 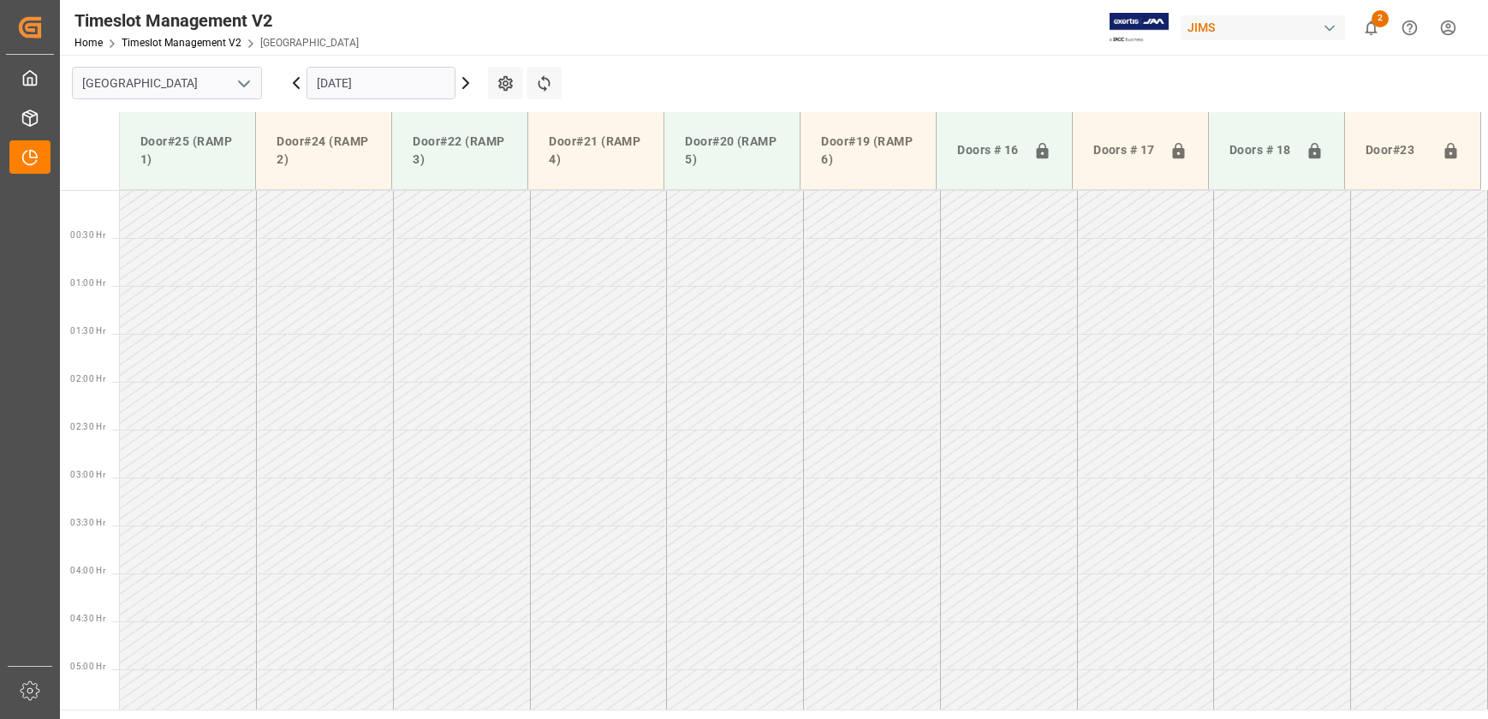 What do you see at coordinates (87, 522) in the screenshot?
I see `span: 03:30 Hr` at bounding box center [87, 522].